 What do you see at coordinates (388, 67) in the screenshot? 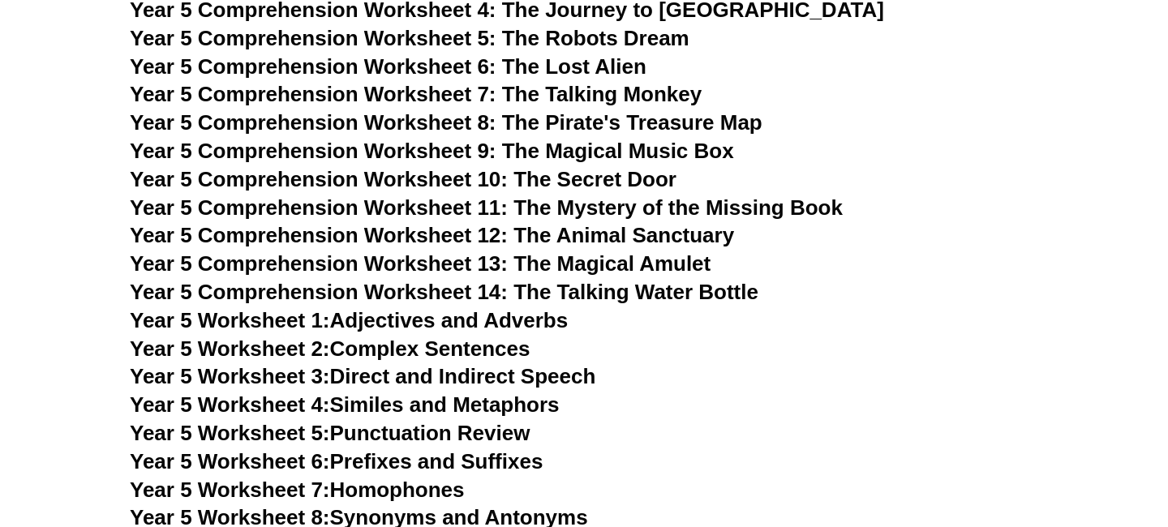
I see `span: Year 5 Comprehension Worksheet 6: The Lost Alien` at bounding box center [388, 67].